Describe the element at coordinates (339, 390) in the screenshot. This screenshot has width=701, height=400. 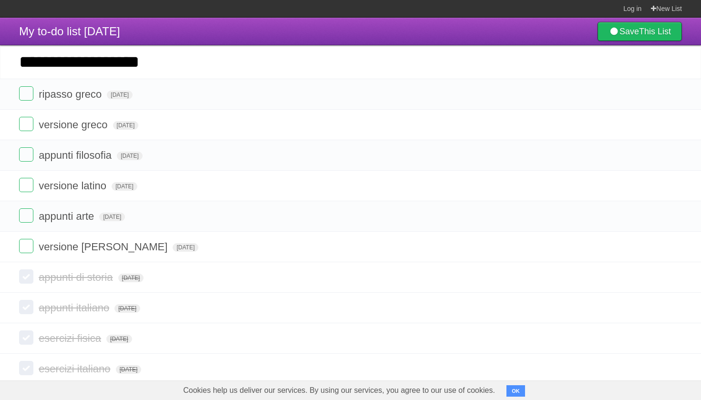
I see `span: Cookies help us deliver our services. By using our services, you agree to our use of cookies.` at that location.